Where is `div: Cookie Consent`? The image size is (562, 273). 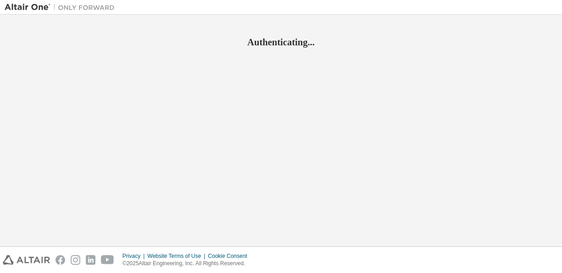 div: Cookie Consent is located at coordinates (230, 256).